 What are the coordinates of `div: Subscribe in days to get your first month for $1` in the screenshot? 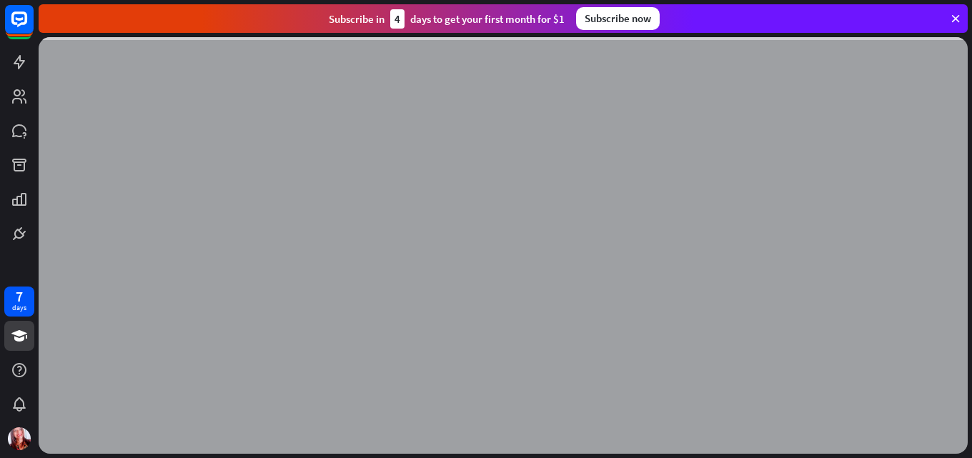 It's located at (447, 19).